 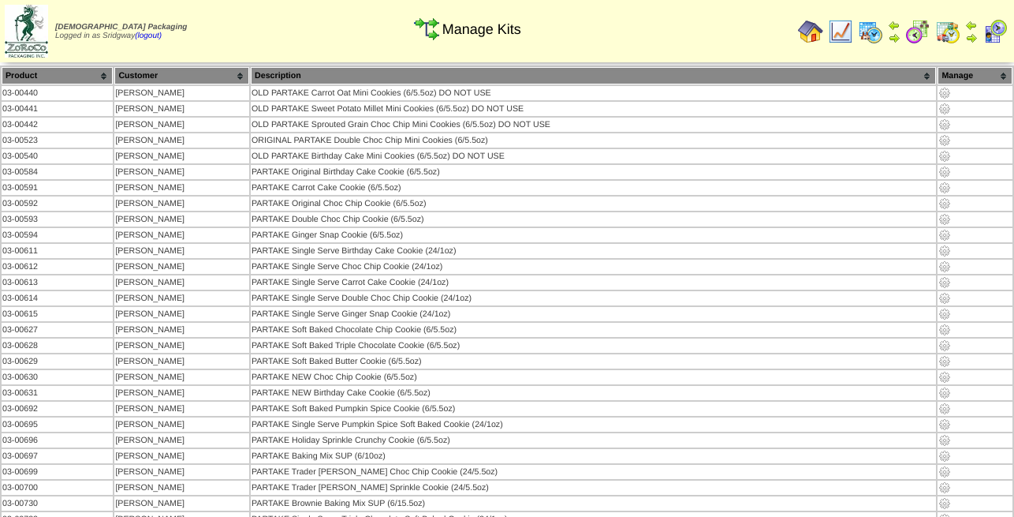 I want to click on td: PARTAKE Original Birthday Cake Cookie (6/5.5oz), so click(x=593, y=172).